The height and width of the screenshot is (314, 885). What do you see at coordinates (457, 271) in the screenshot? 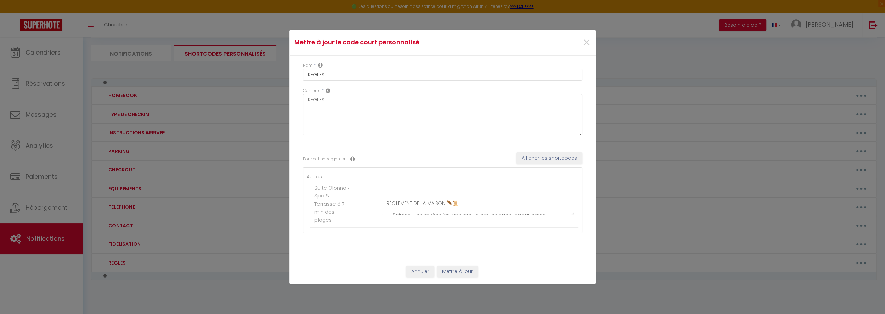
I see `button: Mettre à jour` at bounding box center [457, 271].